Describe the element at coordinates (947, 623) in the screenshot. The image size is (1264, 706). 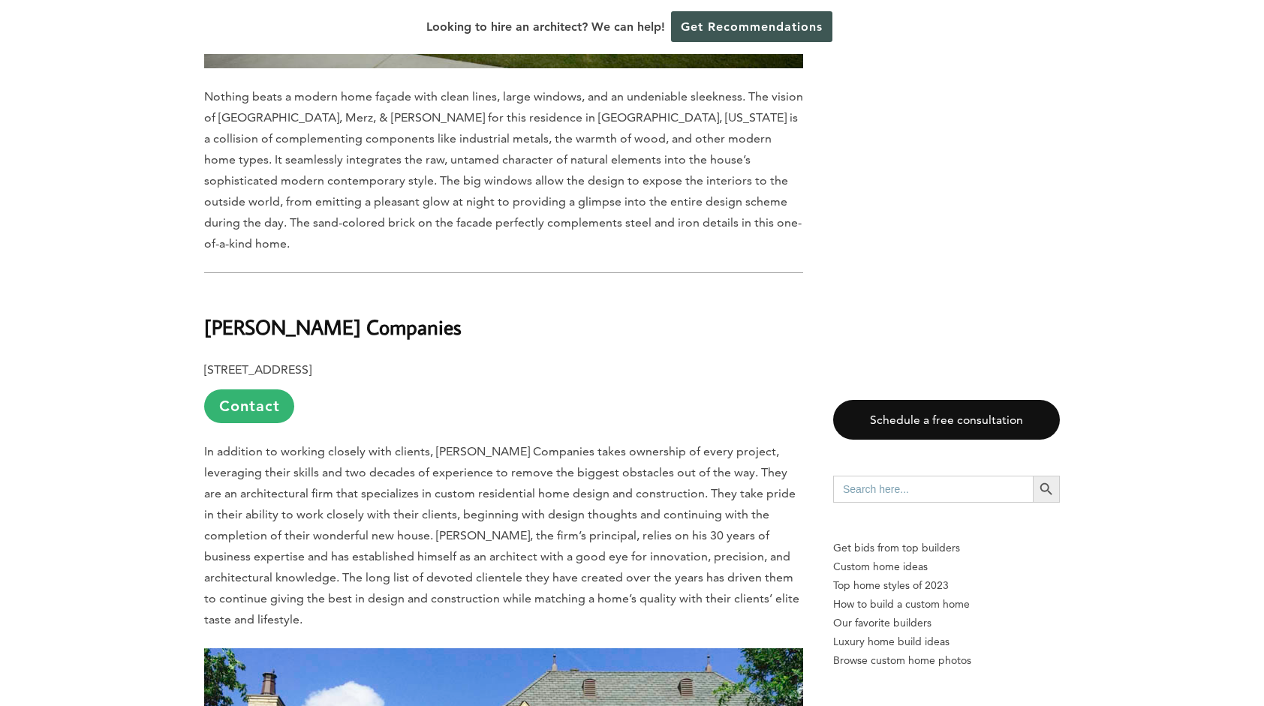
I see `p: Our favorite builders` at that location.